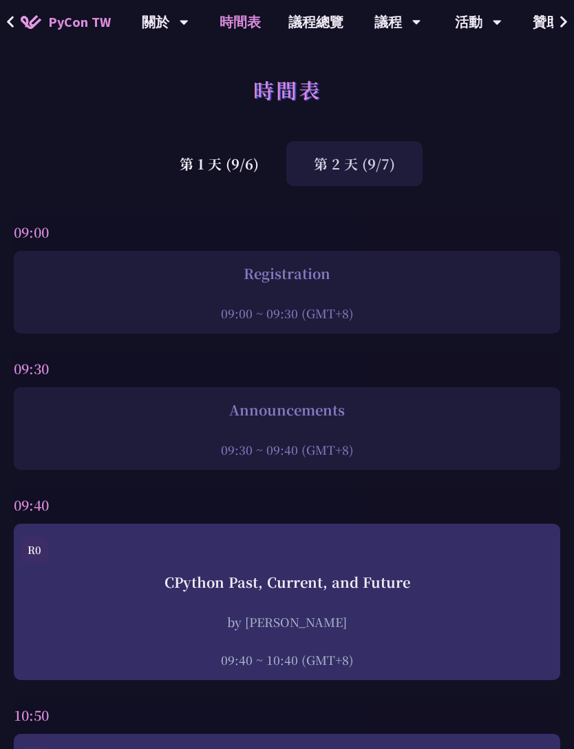 The width and height of the screenshot is (574, 749). Describe the element at coordinates (31, 22) in the screenshot. I see `img: Home icon of PyCon TW 2025` at that location.